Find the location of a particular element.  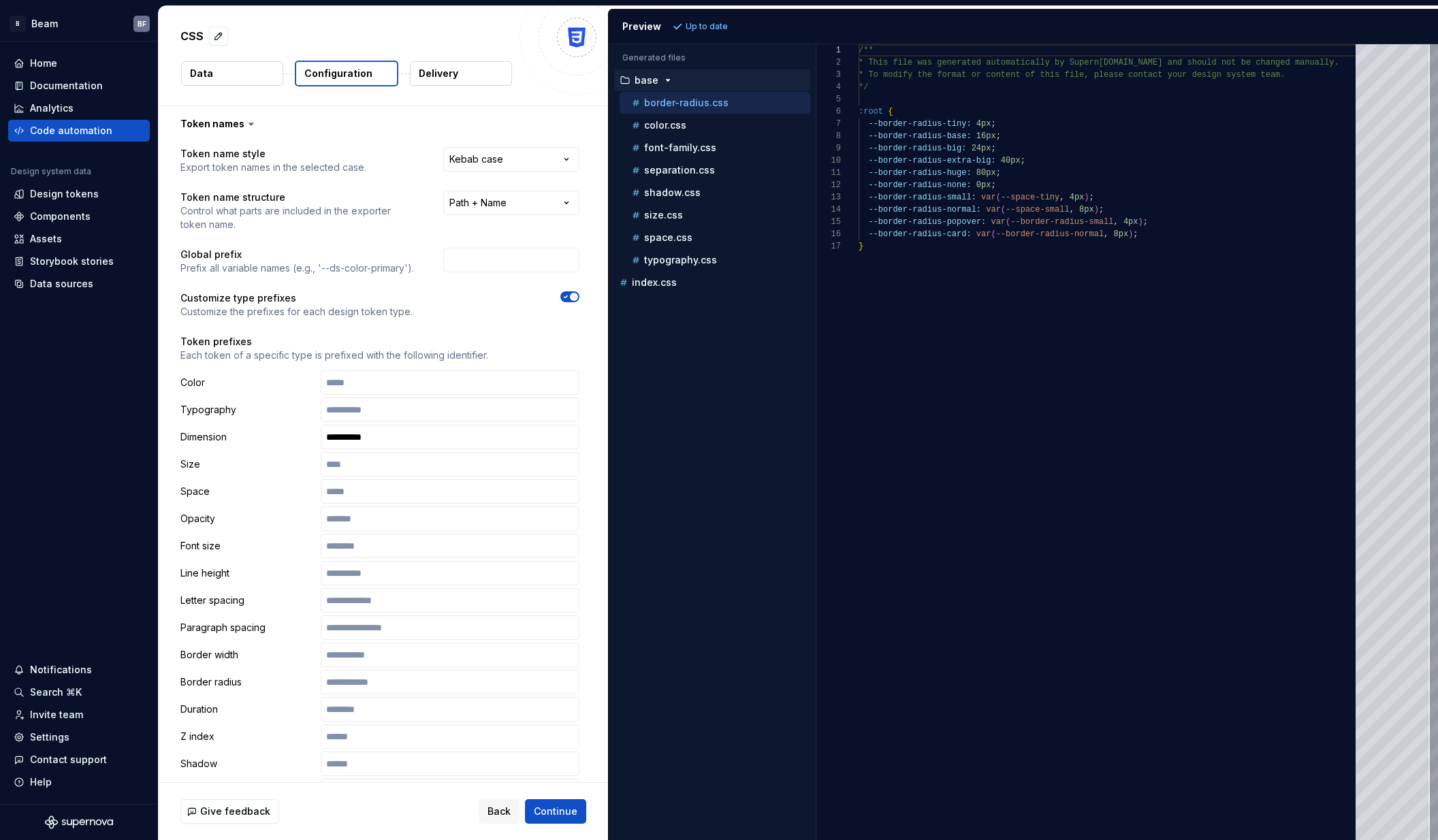

div: Search ⌘K is located at coordinates (56, 692).